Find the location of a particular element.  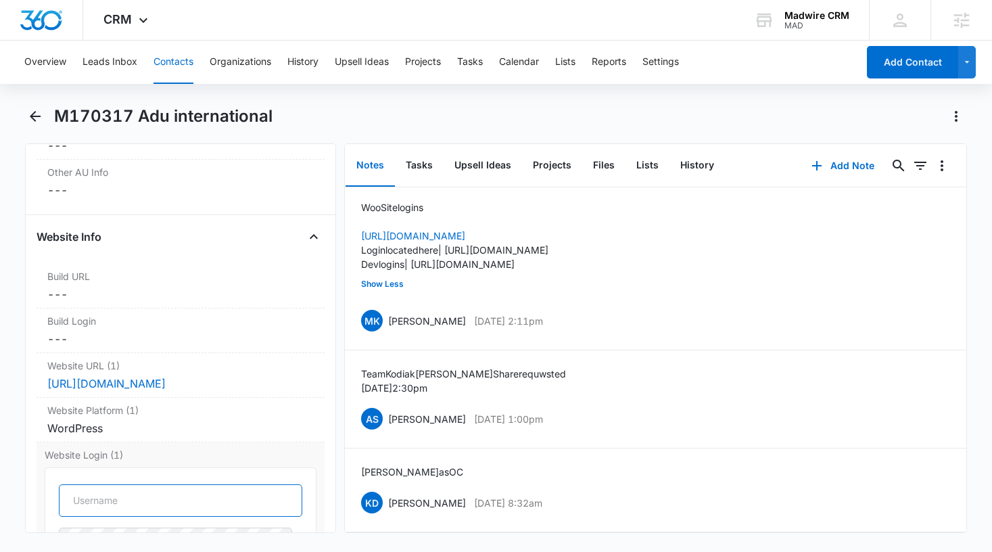

button: Overview is located at coordinates (45, 62).